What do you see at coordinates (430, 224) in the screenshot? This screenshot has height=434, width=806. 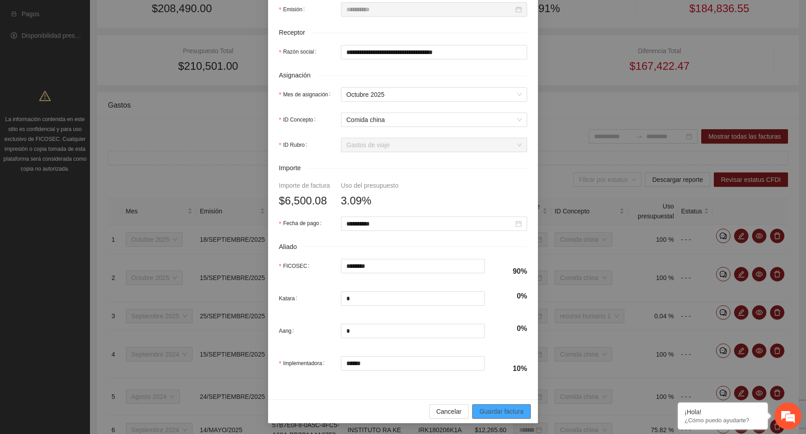 I see `input: Fecha de pago:` at bounding box center [430, 224].